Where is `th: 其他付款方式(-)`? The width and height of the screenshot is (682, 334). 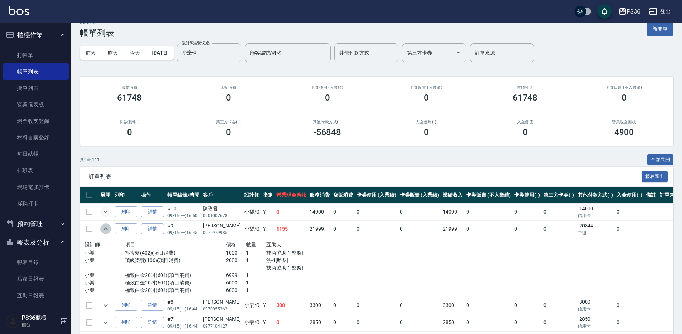
th: 其他付款方式(-) is located at coordinates (595, 195).